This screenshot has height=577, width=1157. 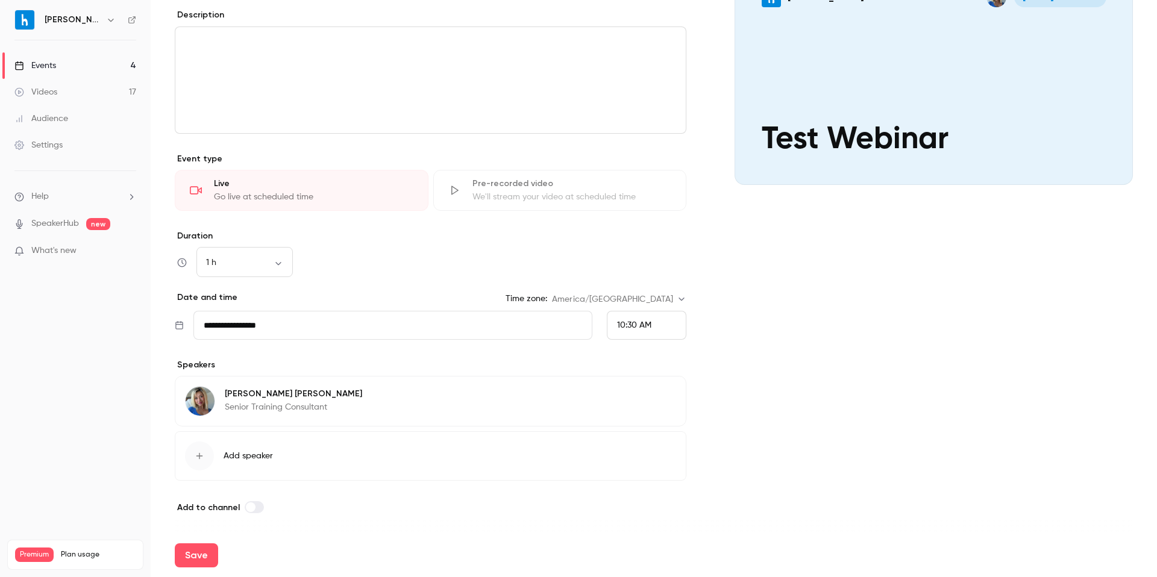 I want to click on span: Help, so click(x=40, y=197).